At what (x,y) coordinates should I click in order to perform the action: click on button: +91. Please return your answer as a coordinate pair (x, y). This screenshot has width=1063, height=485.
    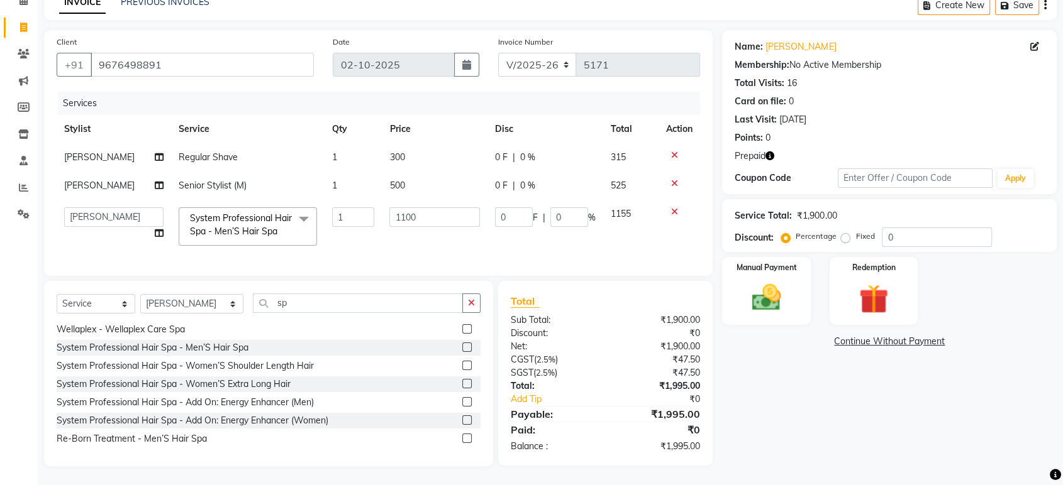
    Looking at the image, I should click on (74, 65).